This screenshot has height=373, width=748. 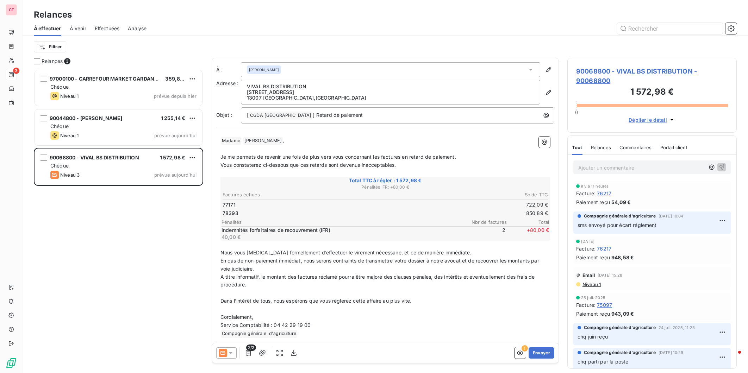 I want to click on span: 90068800 - VIVAL BS DISTRIBUTION, so click(x=94, y=157).